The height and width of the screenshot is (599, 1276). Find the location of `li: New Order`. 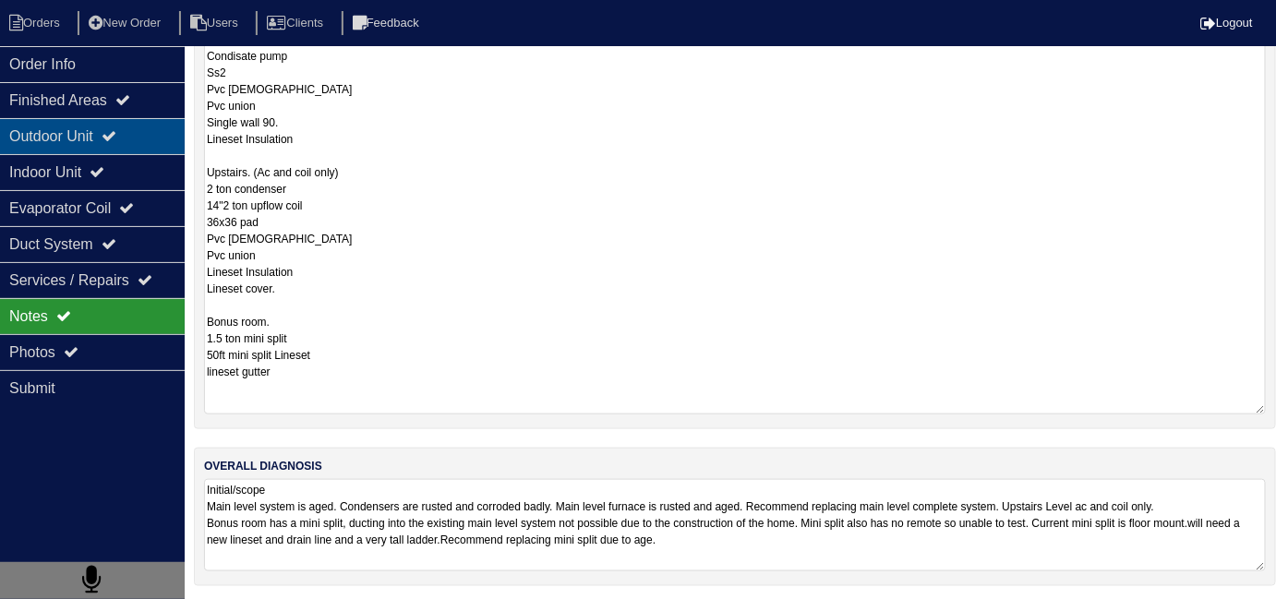

li: New Order is located at coordinates (126, 23).